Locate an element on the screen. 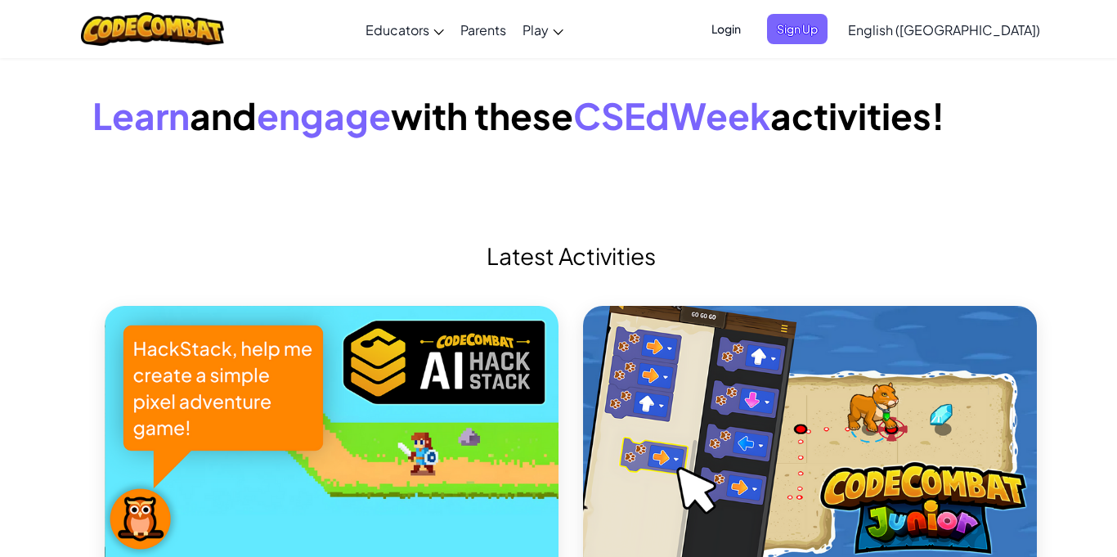  span: engage is located at coordinates (324, 115).